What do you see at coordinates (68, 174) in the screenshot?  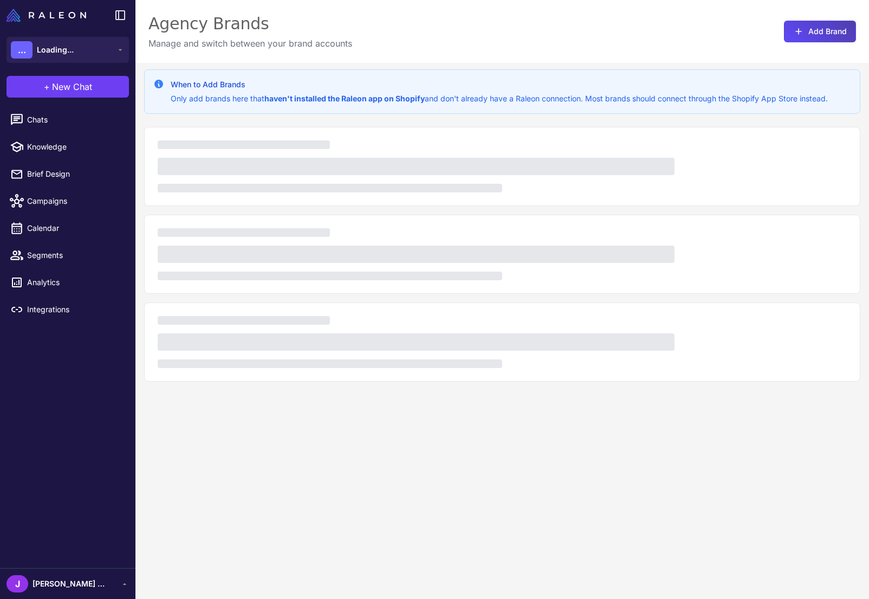 I see `a: Brief Design` at bounding box center [68, 174].